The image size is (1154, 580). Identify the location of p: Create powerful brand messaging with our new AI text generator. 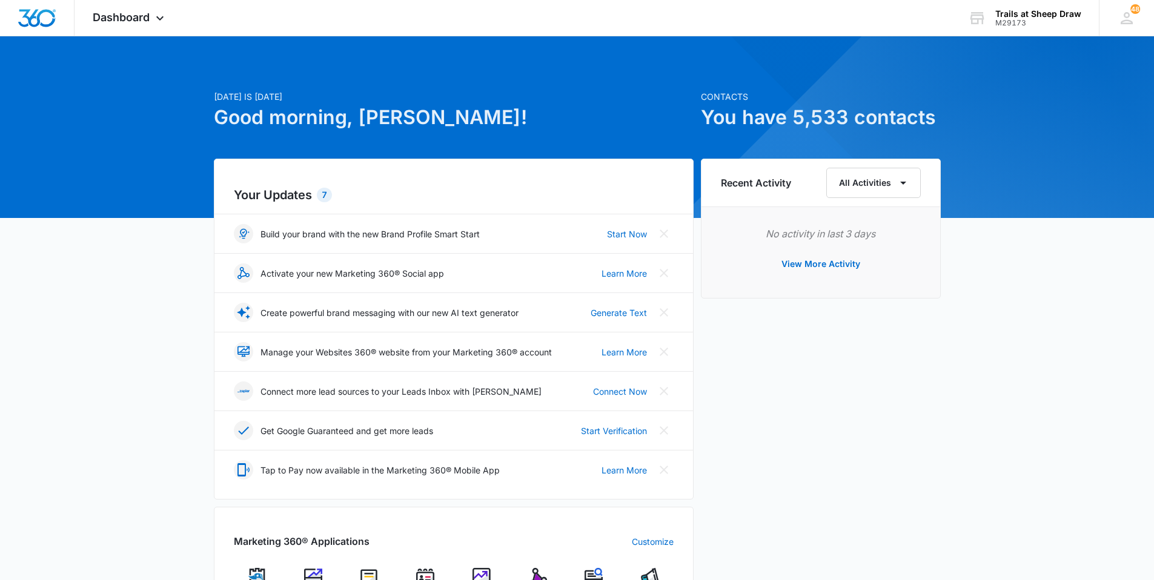
(389, 312).